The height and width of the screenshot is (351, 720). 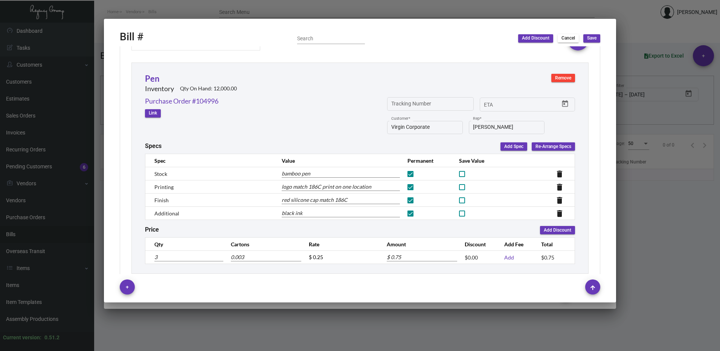 What do you see at coordinates (471, 257) in the screenshot?
I see `span: $0.00` at bounding box center [471, 257].